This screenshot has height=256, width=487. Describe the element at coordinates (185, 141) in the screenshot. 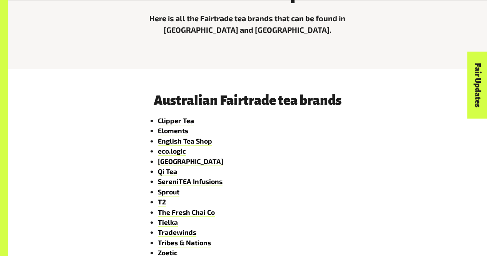

I see `a: English Tea Shop` at that location.